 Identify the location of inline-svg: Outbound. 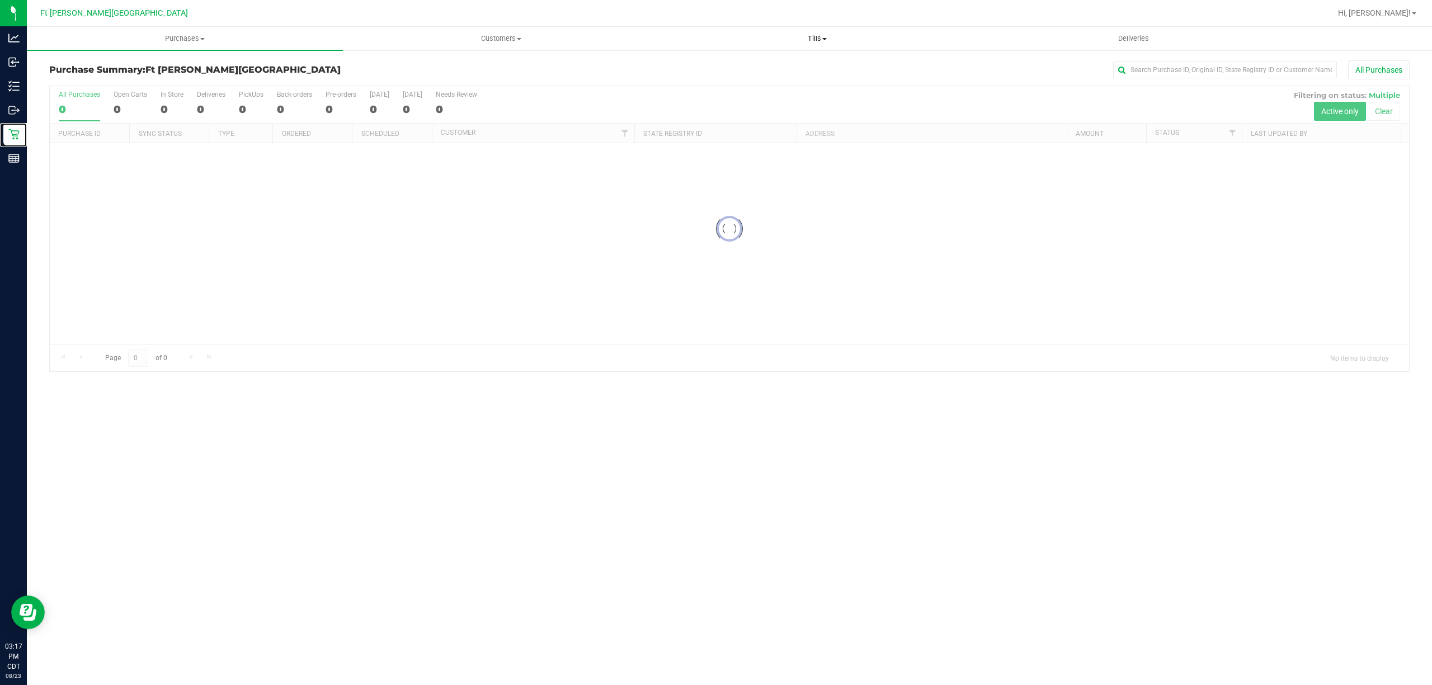
(14, 110).